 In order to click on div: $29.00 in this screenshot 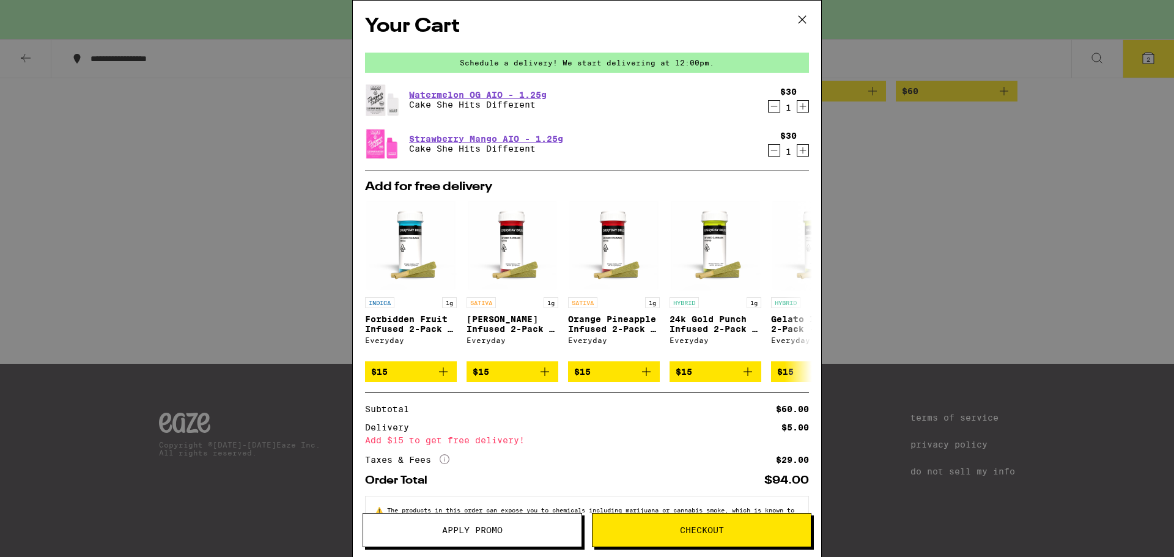, I will do `click(793, 460)`.